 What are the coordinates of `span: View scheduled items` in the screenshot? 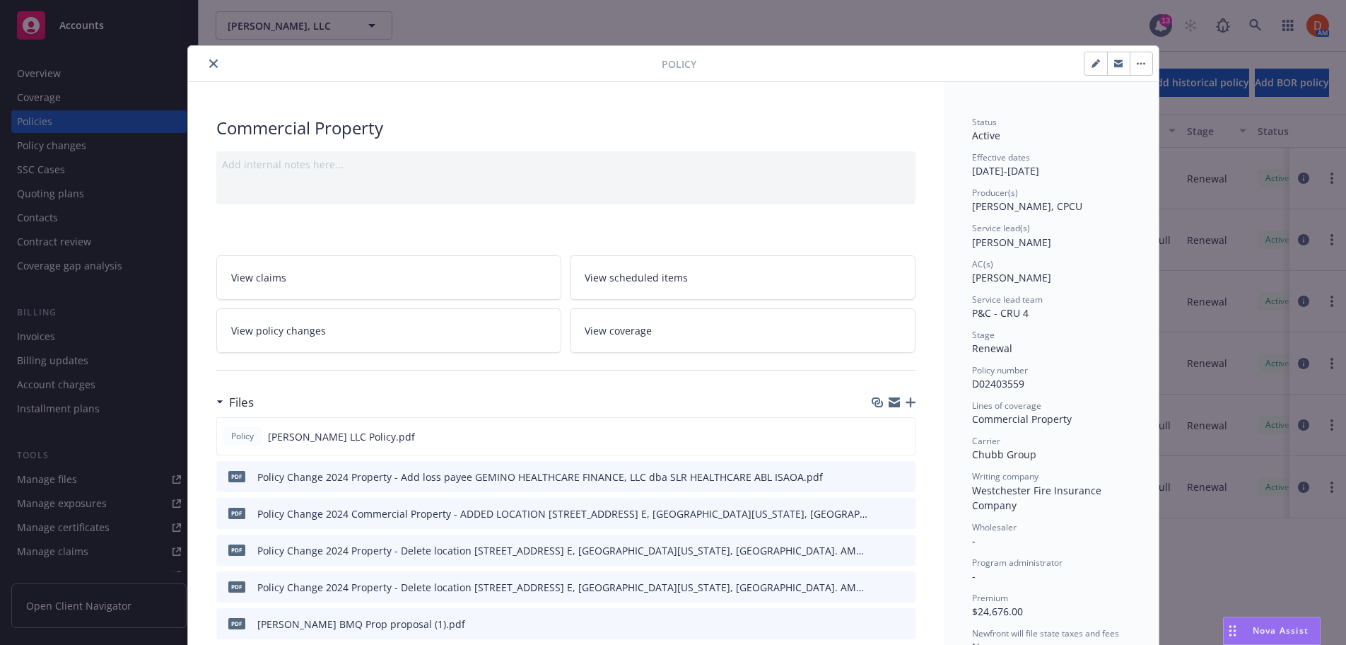 It's located at (636, 277).